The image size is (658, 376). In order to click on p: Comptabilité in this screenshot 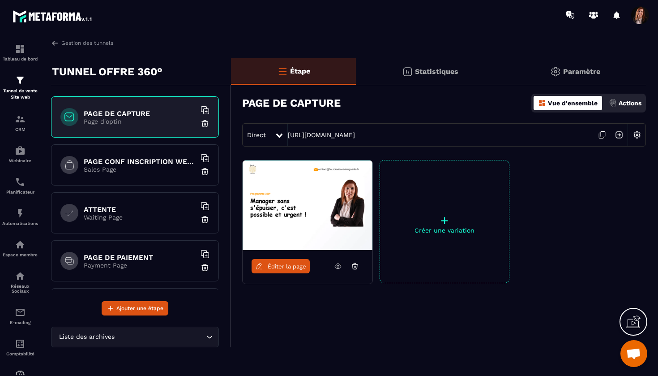, I will do `click(20, 353)`.